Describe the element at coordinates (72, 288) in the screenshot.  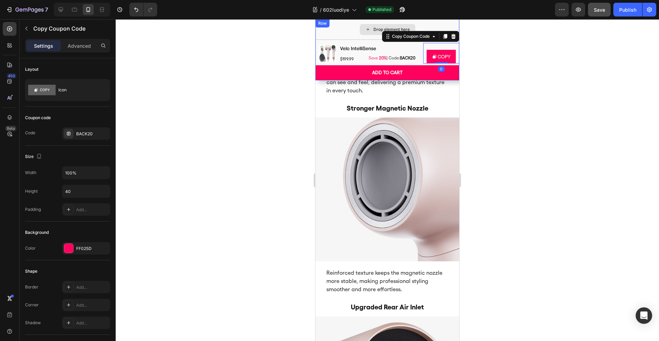
I see `p: Upgraded Rear Air Inlet` at that location.